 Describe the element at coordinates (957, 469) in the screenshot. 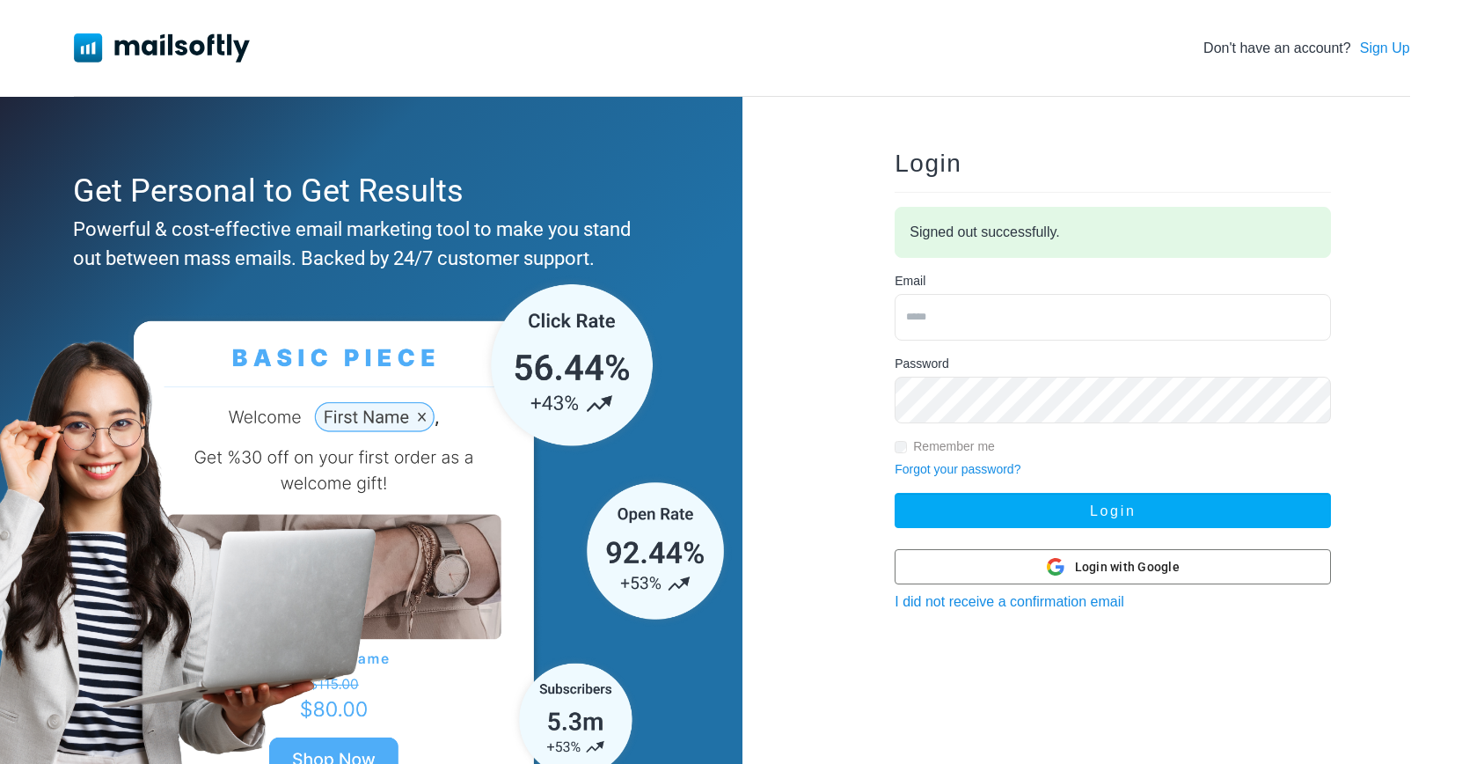

I see `a: Forgot your password?` at that location.